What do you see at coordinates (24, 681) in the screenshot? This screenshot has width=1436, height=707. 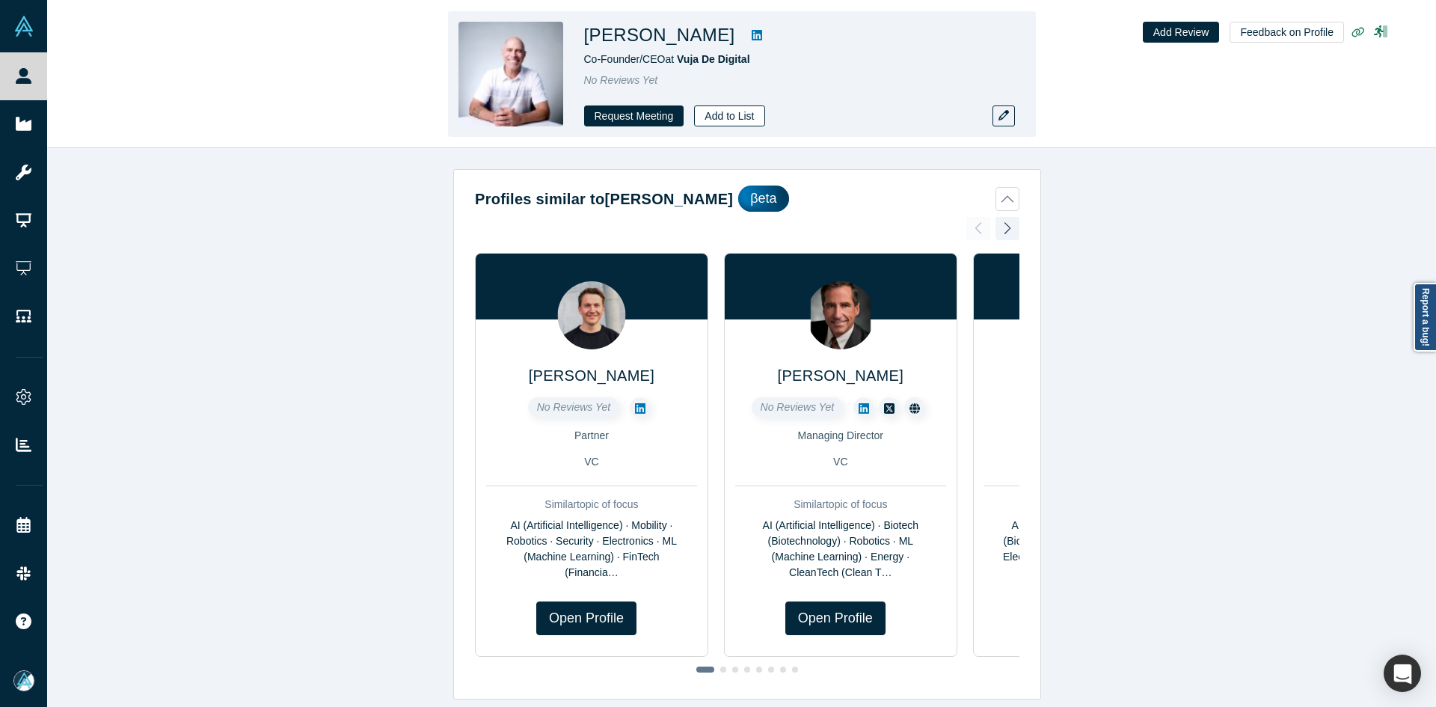 I see `img: Mia Scott's Account` at bounding box center [24, 681].